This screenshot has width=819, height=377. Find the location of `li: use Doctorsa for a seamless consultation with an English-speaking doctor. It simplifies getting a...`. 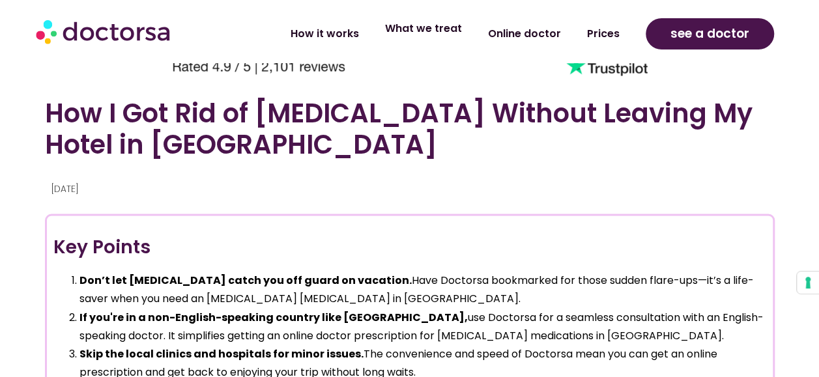

li: use Doctorsa for a seamless consultation with an English-speaking doctor. It simplifies getting a... is located at coordinates (423, 326).